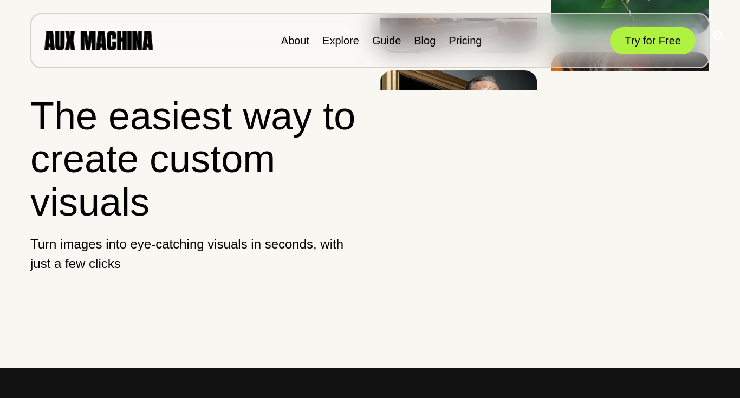  Describe the element at coordinates (465, 41) in the screenshot. I see `a: Pricing` at that location.